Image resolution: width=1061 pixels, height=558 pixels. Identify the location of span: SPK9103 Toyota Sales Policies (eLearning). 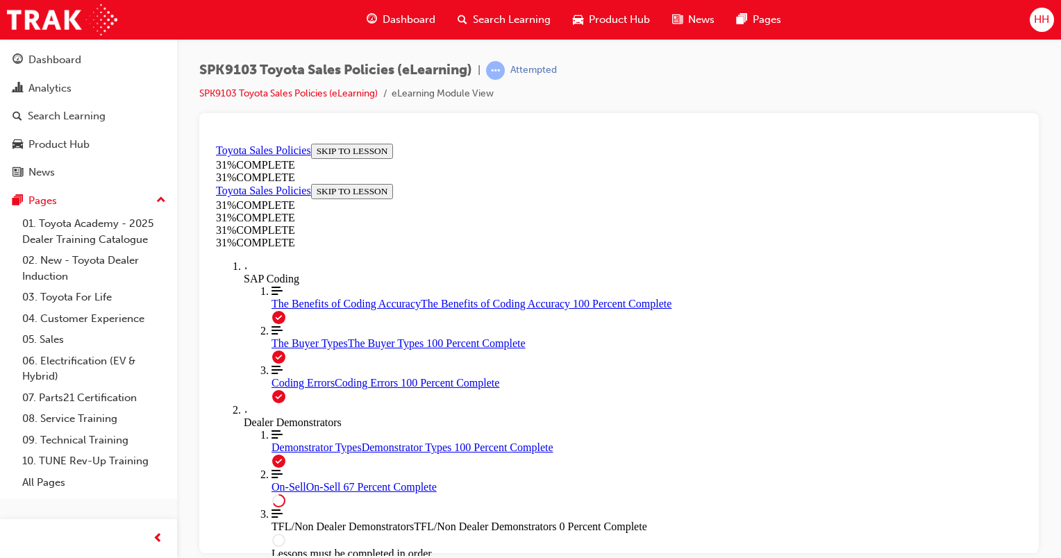
(335, 70).